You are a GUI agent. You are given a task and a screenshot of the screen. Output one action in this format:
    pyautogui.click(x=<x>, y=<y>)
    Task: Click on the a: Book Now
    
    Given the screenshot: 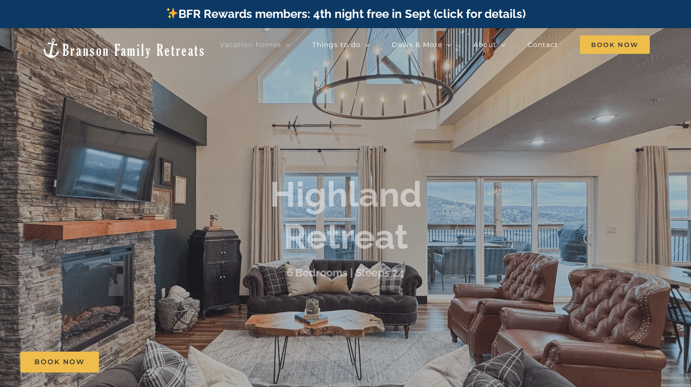 What is the action you would take?
    pyautogui.click(x=60, y=362)
    